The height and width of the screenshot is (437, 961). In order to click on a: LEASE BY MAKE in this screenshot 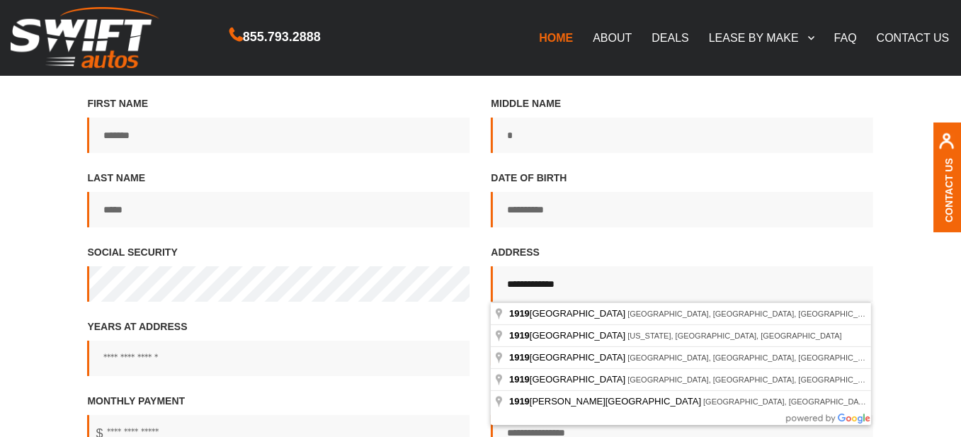, I will do `click(761, 38)`.